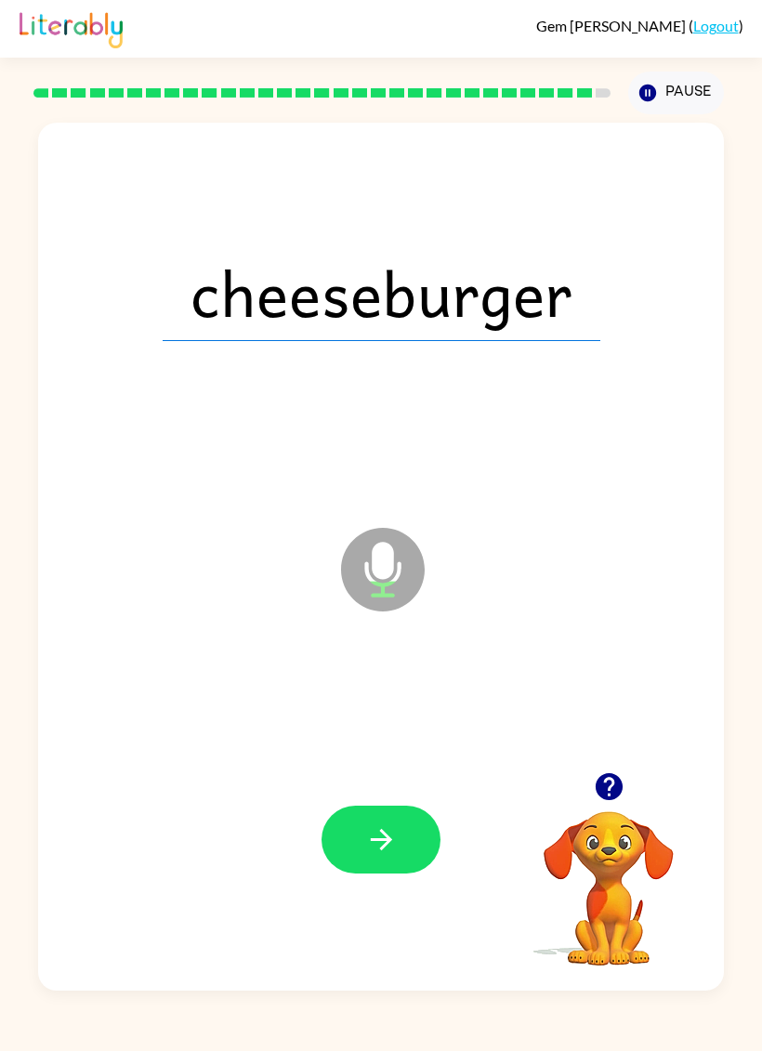 The image size is (762, 1051). Describe the element at coordinates (71, 28) in the screenshot. I see `img: Literably` at that location.